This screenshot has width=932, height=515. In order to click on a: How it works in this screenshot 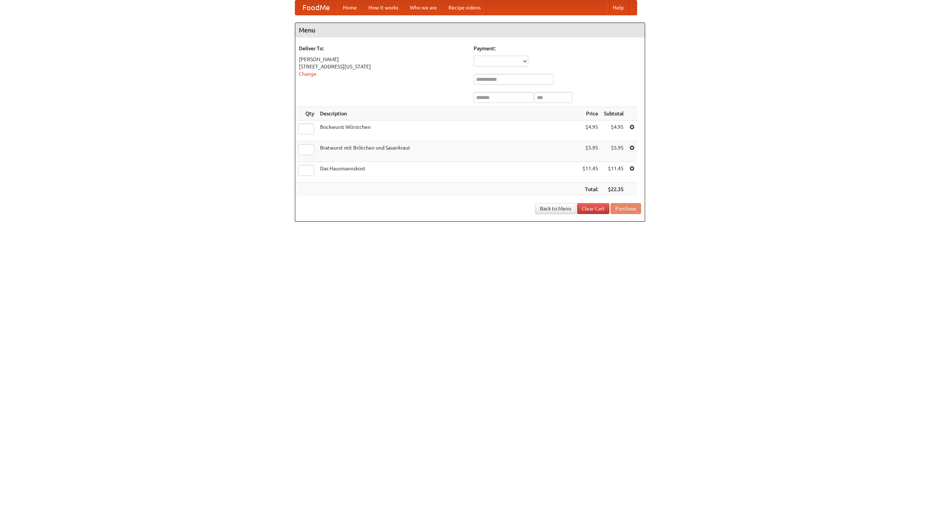, I will do `click(383, 8)`.